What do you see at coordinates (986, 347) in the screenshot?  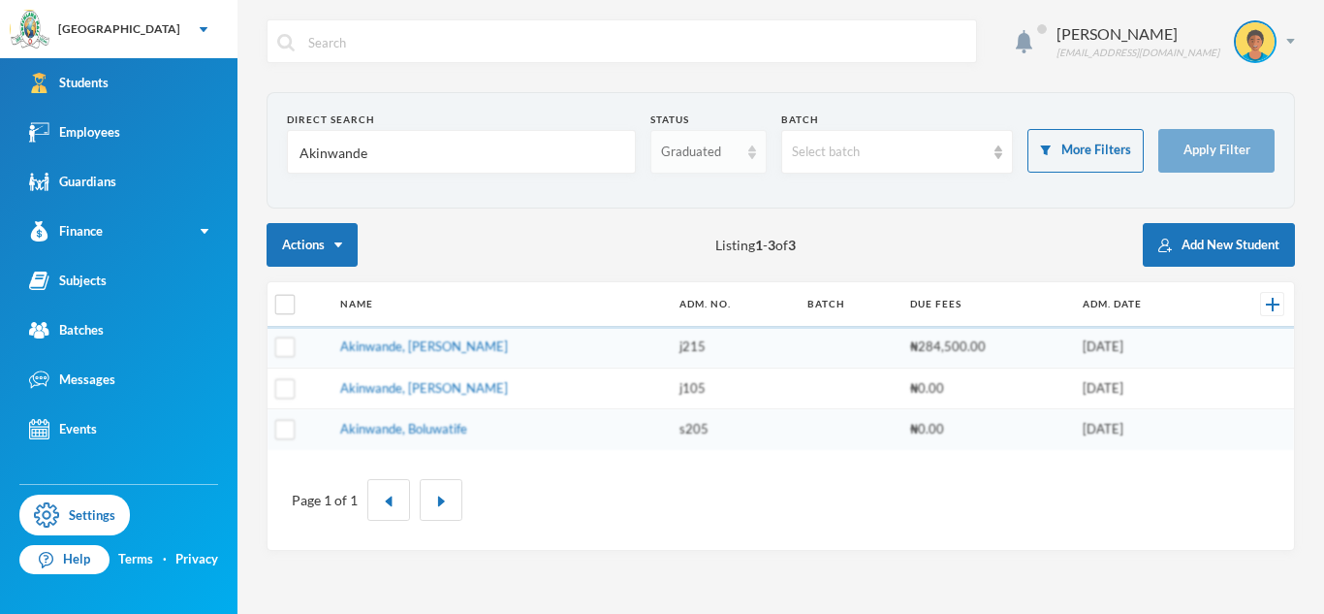 I see `td: ₦284,500.00` at bounding box center [986, 347].